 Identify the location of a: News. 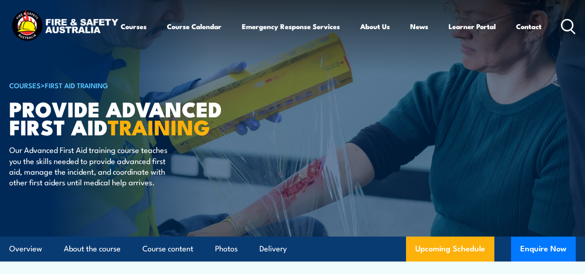
(419, 26).